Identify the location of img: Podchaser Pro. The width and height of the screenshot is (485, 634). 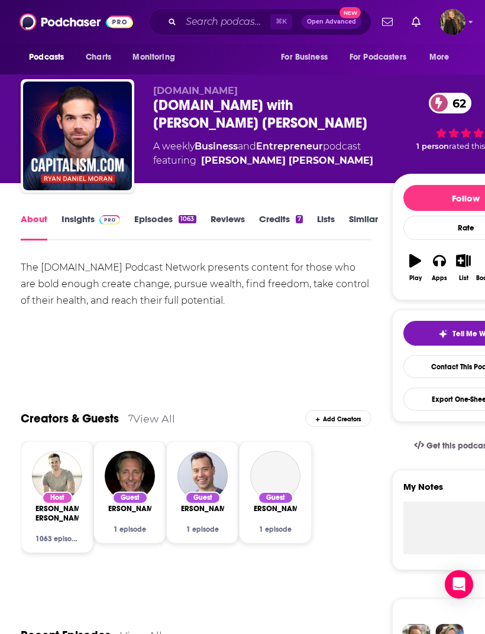
(109, 220).